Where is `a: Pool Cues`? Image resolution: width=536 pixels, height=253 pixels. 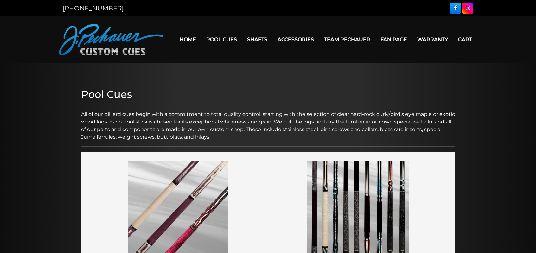
a: Pool Cues is located at coordinates (221, 39).